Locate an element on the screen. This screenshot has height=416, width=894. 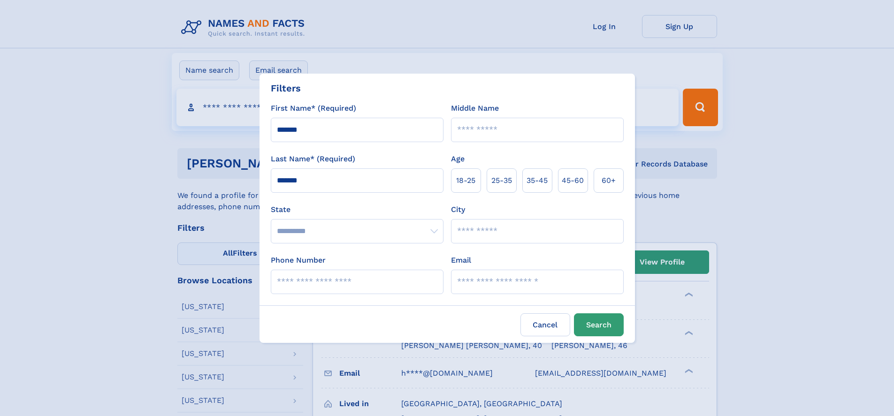
label: City is located at coordinates (458, 210).